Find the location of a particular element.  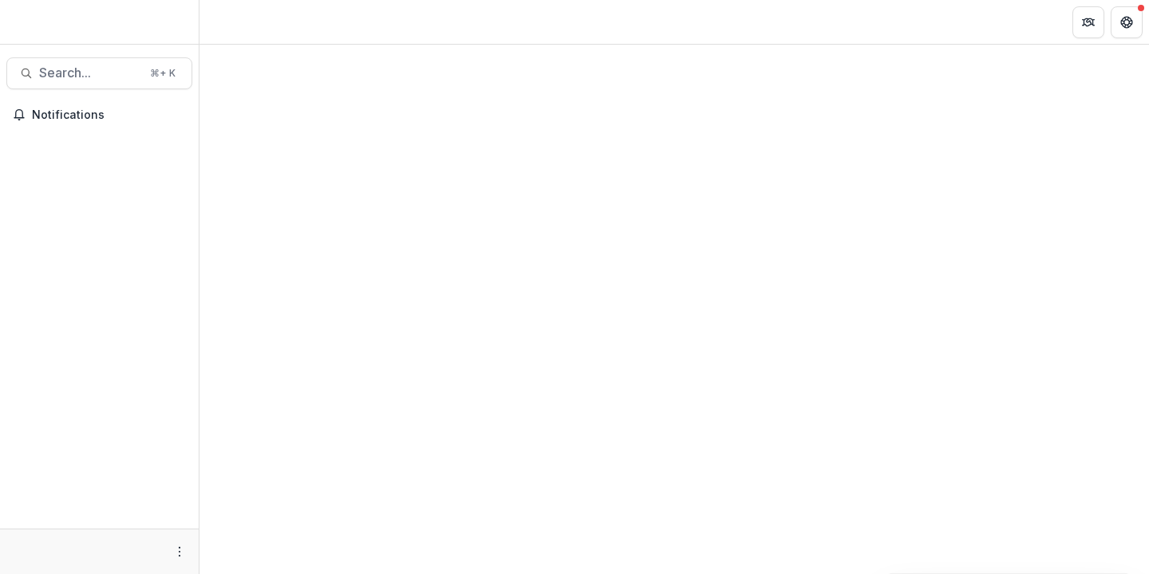

button: Partners is located at coordinates (1088, 22).